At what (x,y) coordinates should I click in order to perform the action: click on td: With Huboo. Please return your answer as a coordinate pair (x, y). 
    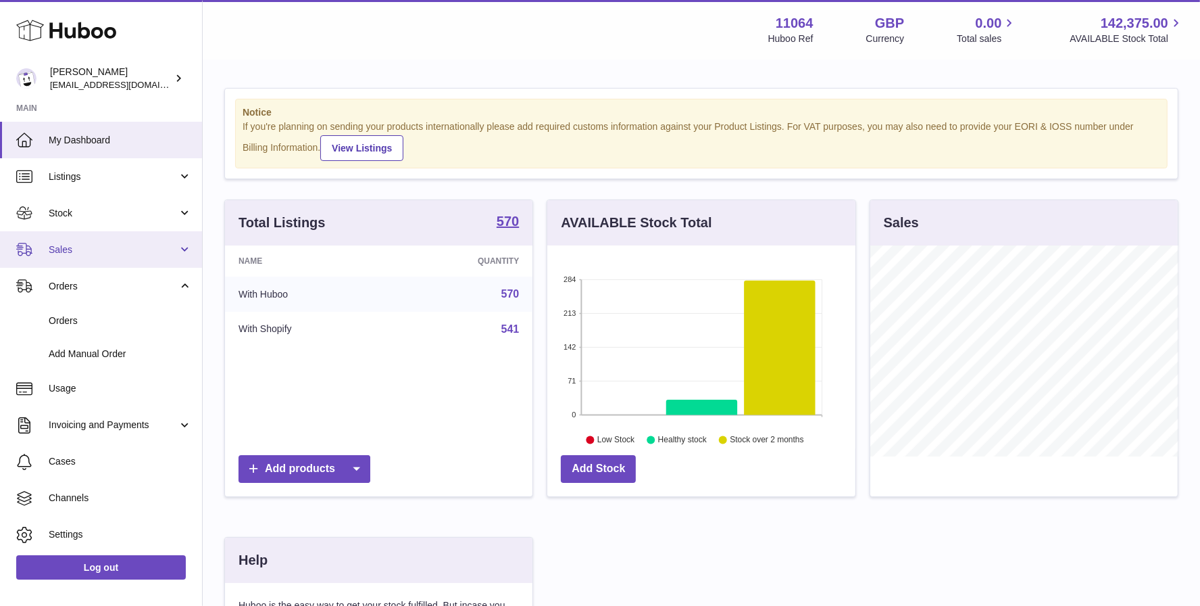
    Looking at the image, I should click on (308, 294).